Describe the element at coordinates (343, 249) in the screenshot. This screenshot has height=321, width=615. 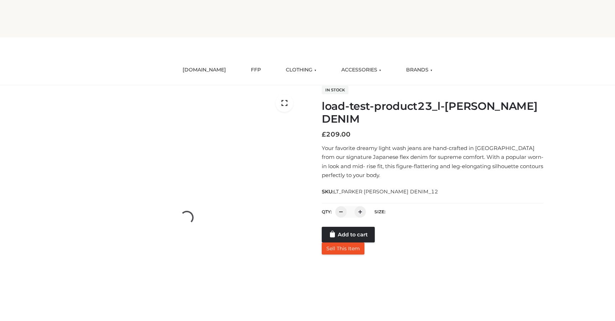
I see `button: Sell This Item` at that location.